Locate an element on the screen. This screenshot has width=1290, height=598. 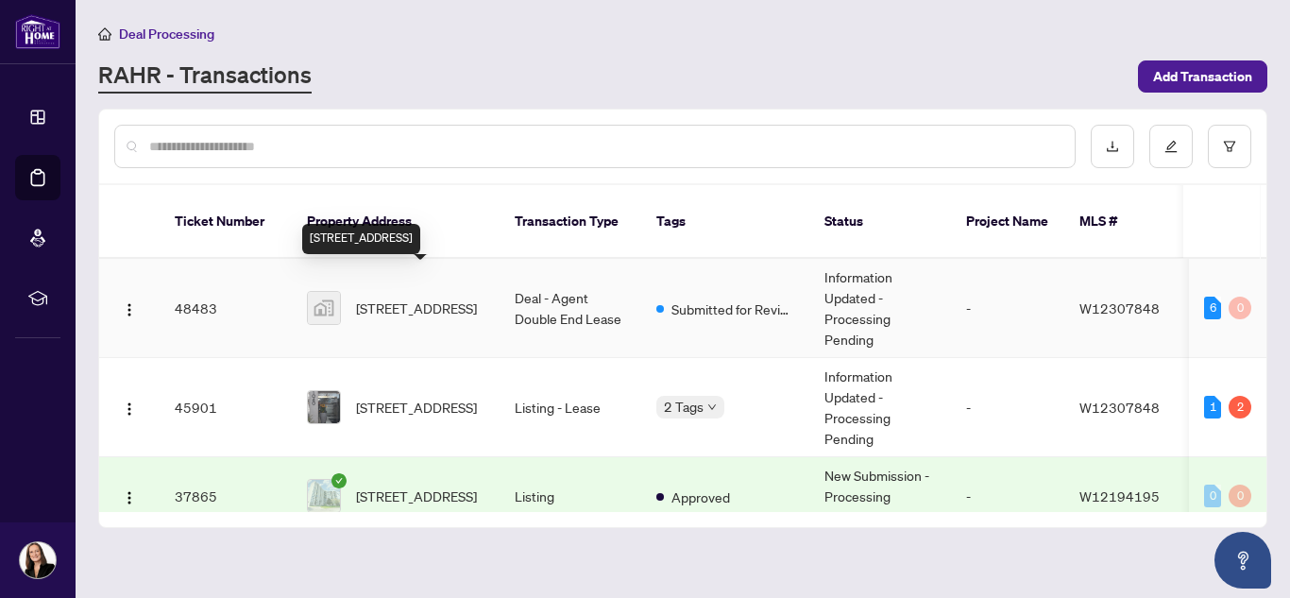
th: Ticket Number is located at coordinates (226, 222).